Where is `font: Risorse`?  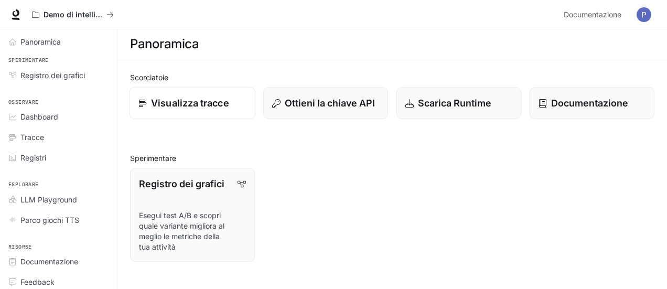
font: Risorse is located at coordinates (20, 247).